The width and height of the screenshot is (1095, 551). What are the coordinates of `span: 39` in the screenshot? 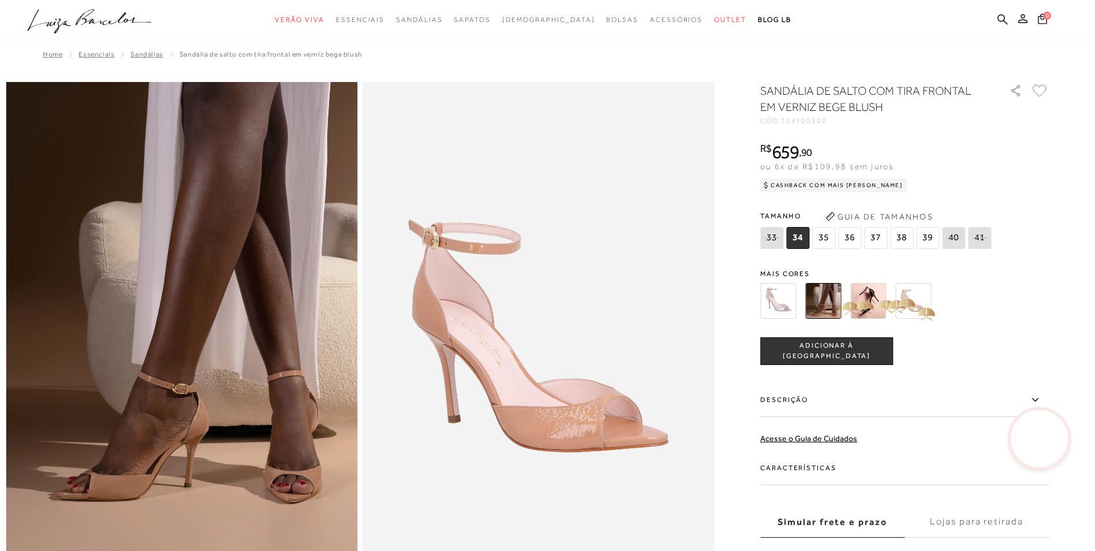 It's located at (928, 238).